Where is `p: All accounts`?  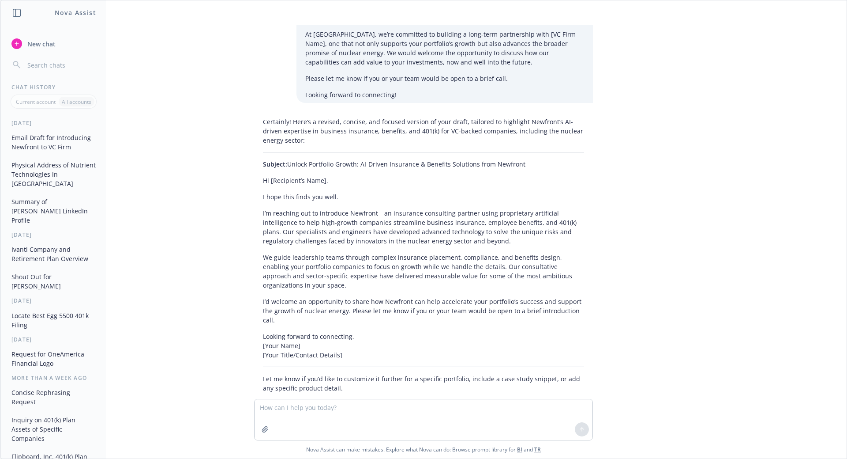
p: All accounts is located at coordinates (76, 102).